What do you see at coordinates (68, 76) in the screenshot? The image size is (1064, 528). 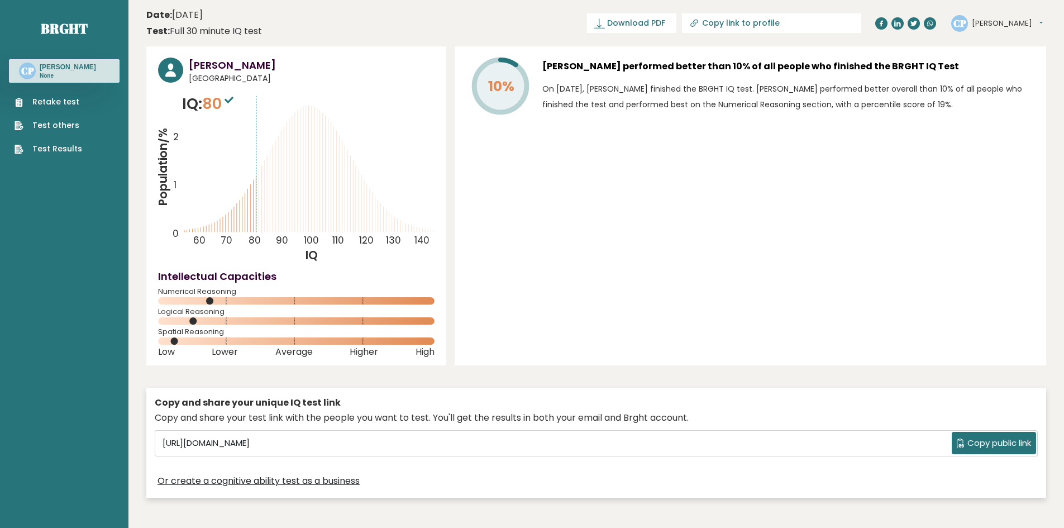 I see `p: None` at bounding box center [68, 76].